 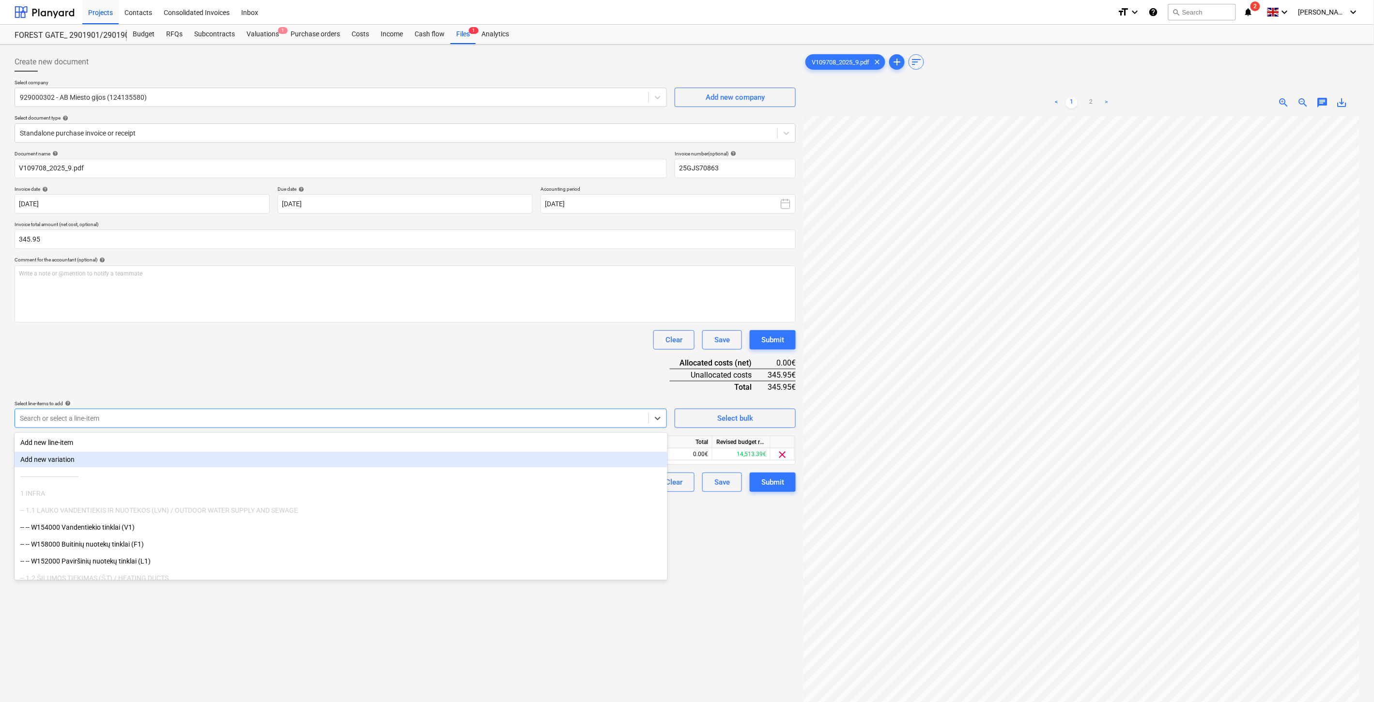 I want to click on div: -- -- W152000 Paviršinių nuotekų tinklai (L1), so click(x=341, y=561).